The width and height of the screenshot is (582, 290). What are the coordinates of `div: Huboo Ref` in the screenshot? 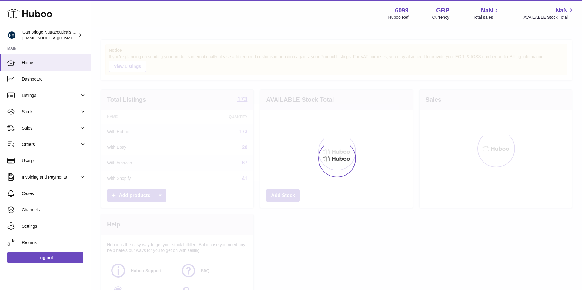 It's located at (398, 17).